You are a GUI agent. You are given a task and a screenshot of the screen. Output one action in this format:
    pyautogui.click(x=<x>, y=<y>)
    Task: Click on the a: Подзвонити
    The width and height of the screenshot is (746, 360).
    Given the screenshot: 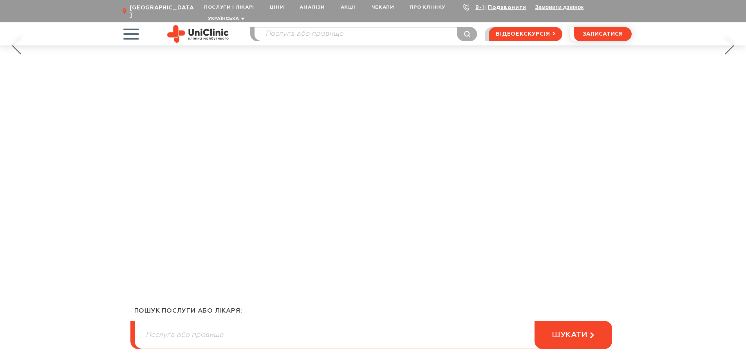 What is the action you would take?
    pyautogui.click(x=507, y=7)
    